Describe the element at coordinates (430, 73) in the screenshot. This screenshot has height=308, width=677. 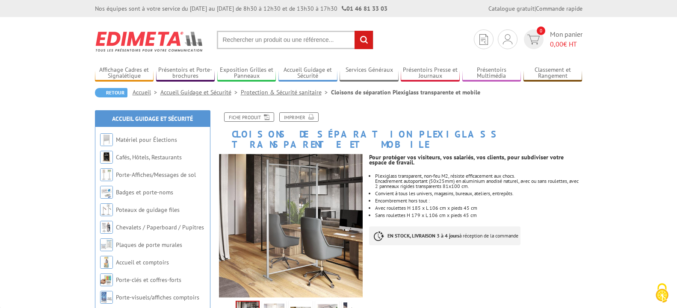
I see `a: Présentoirs Presse et Journaux` at that location.